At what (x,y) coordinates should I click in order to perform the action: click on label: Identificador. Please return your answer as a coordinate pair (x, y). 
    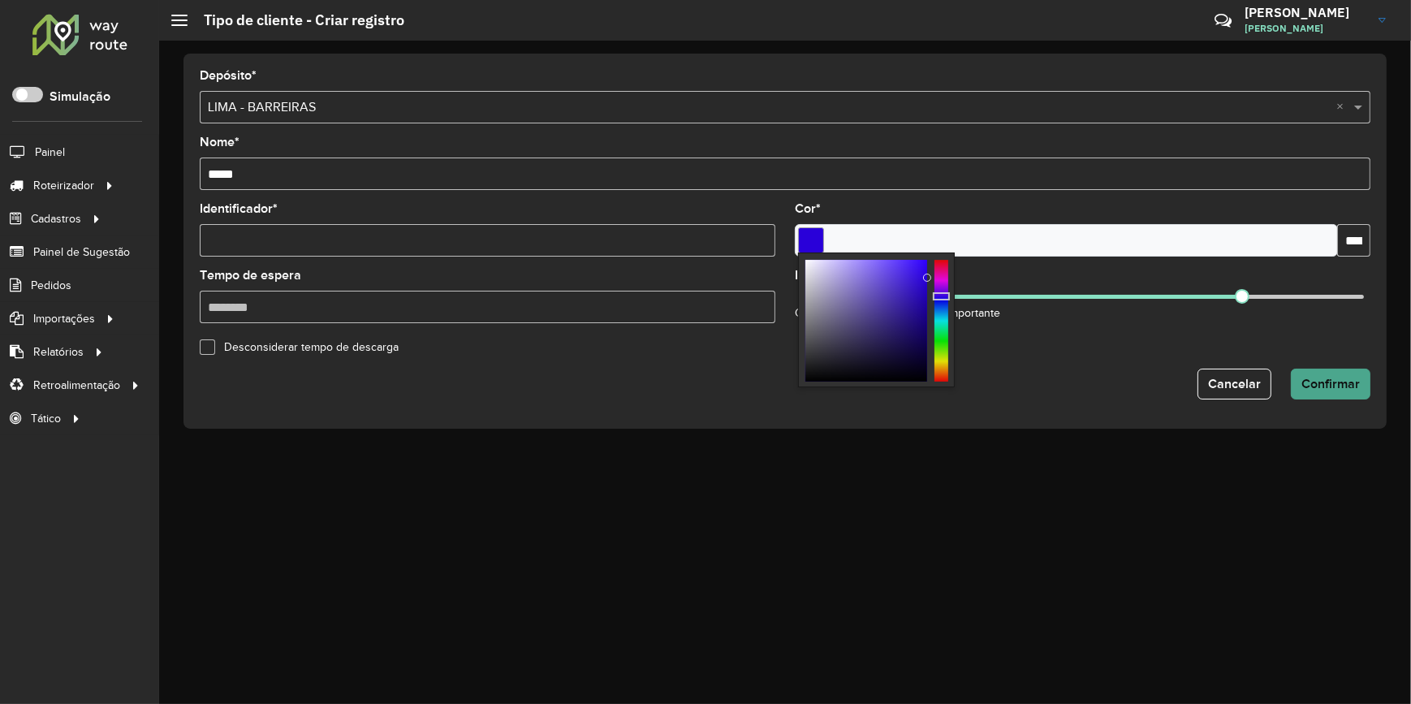
    Looking at the image, I should click on (239, 209).